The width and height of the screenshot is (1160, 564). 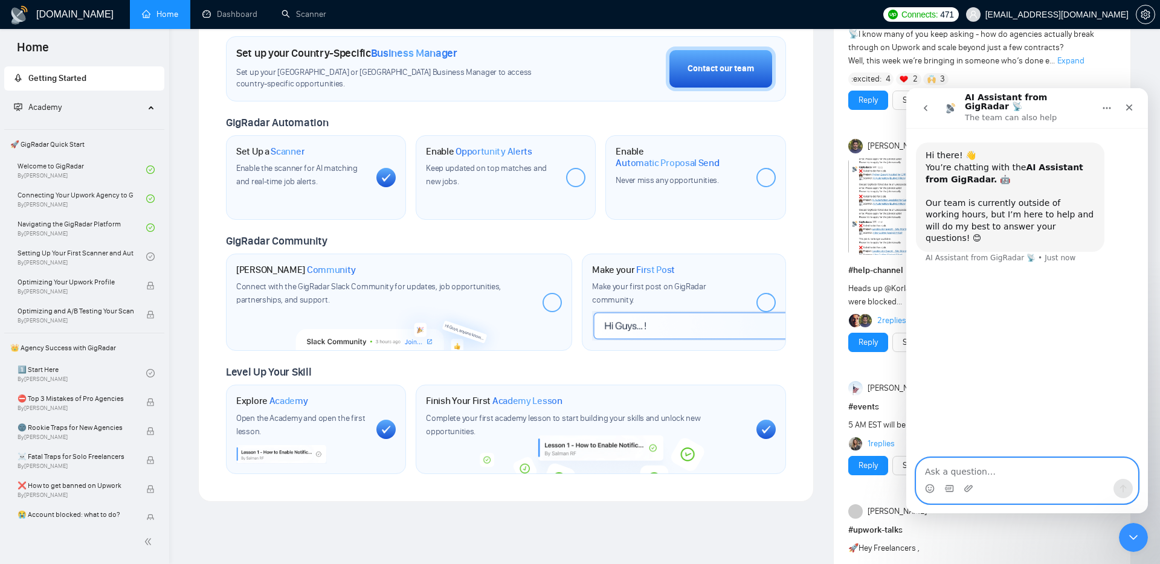 What do you see at coordinates (288, 152) in the screenshot?
I see `span: Scanner` at bounding box center [288, 152].